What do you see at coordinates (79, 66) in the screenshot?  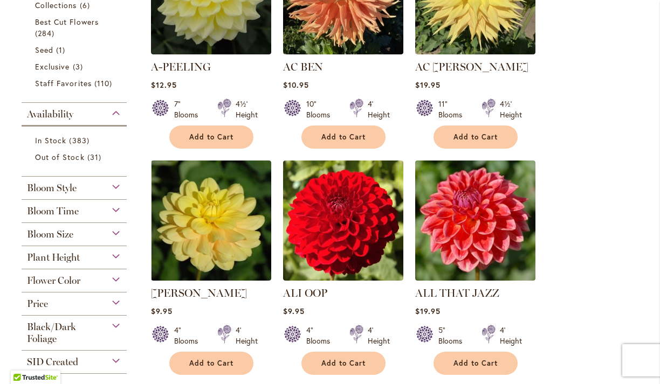 I see `span: 3` at bounding box center [79, 66].